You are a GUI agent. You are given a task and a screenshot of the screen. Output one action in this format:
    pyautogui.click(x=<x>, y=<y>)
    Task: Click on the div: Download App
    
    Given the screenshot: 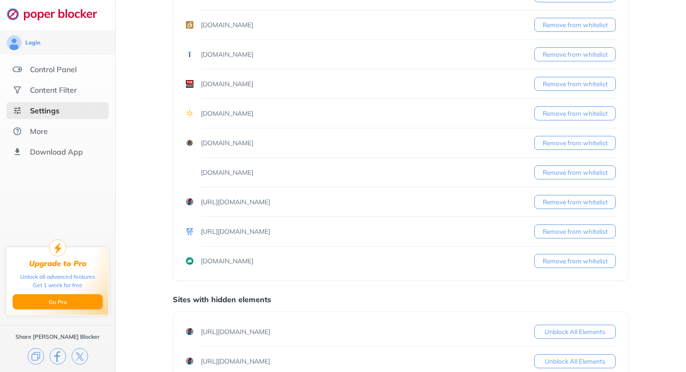 What is the action you would take?
    pyautogui.click(x=56, y=152)
    